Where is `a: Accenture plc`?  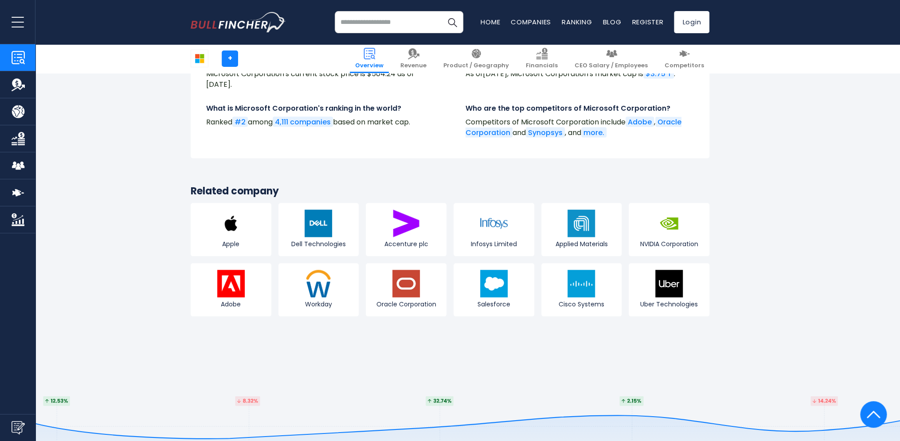 a: Accenture plc is located at coordinates (406, 230).